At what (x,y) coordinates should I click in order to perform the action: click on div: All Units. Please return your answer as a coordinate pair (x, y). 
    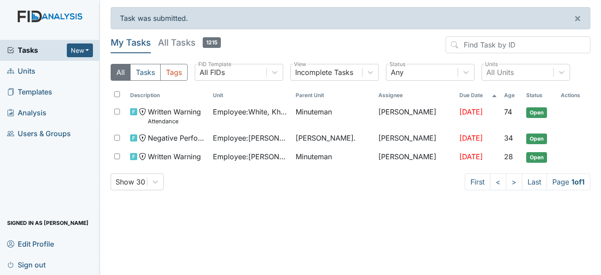
    Looking at the image, I should click on (500, 72).